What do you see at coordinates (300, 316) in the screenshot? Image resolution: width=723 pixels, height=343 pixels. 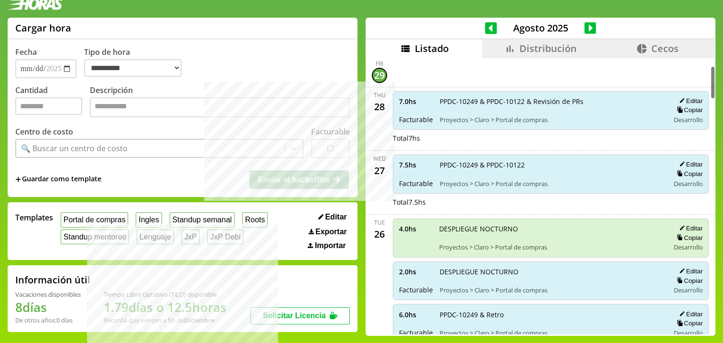 I see `button: Solicitar Licencia` at bounding box center [300, 316].